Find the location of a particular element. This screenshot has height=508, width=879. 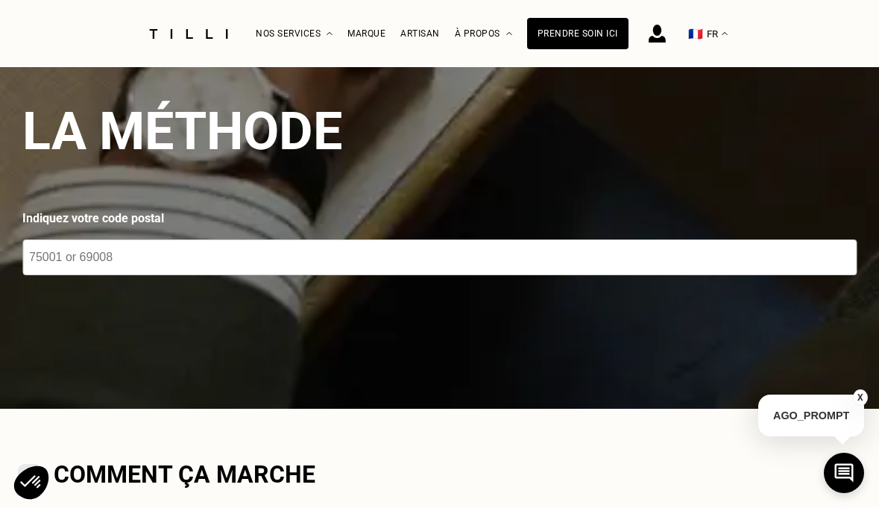

button: 🇫🇷 FR is located at coordinates (707, 34).